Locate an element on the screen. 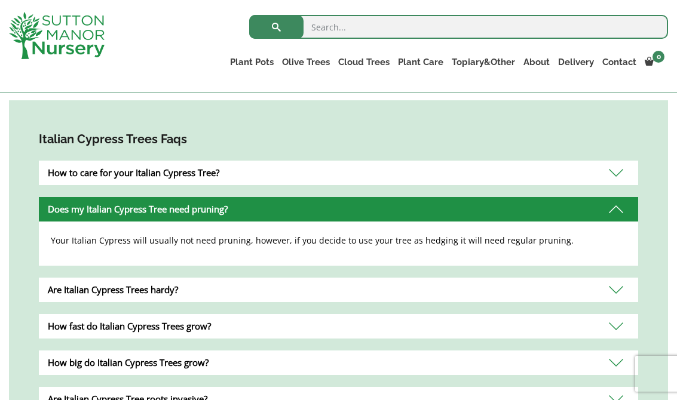 This screenshot has height=400, width=677. img: logo is located at coordinates (57, 35).